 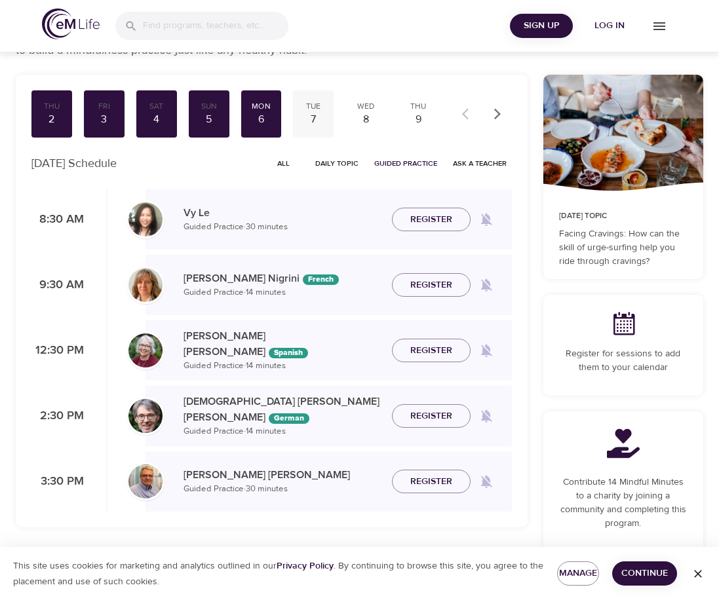 I want to click on img: logo, so click(x=71, y=24).